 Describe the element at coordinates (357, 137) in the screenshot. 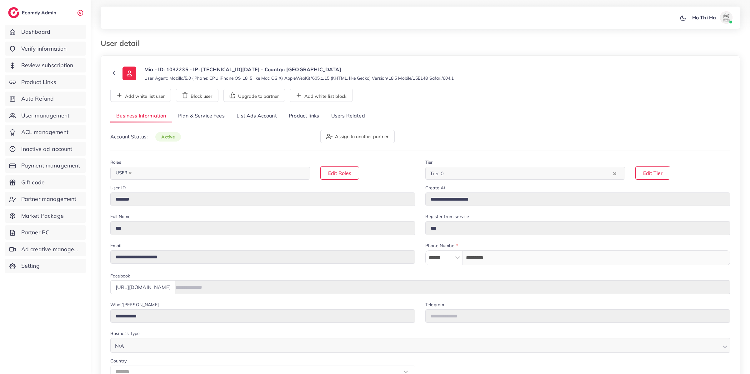

I see `button: Assign to another partner` at that location.